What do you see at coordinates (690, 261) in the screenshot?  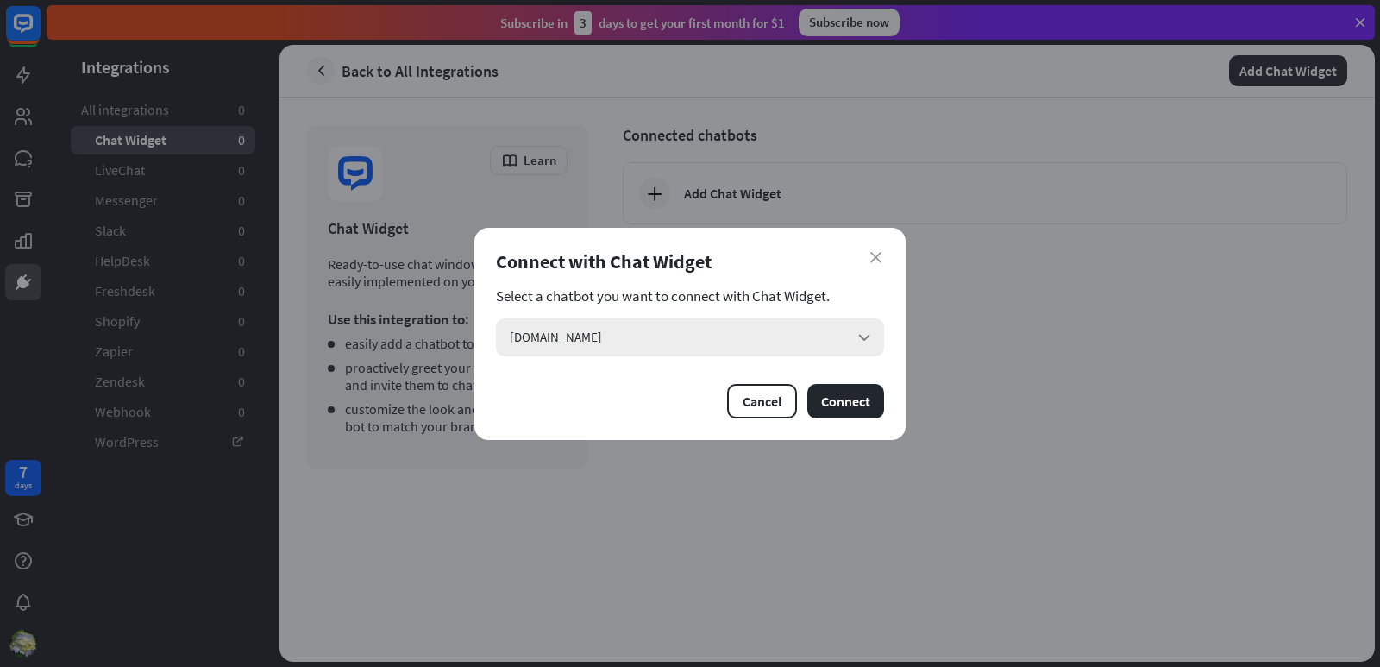 I see `div: Connect with Chat Widget` at bounding box center [690, 261].